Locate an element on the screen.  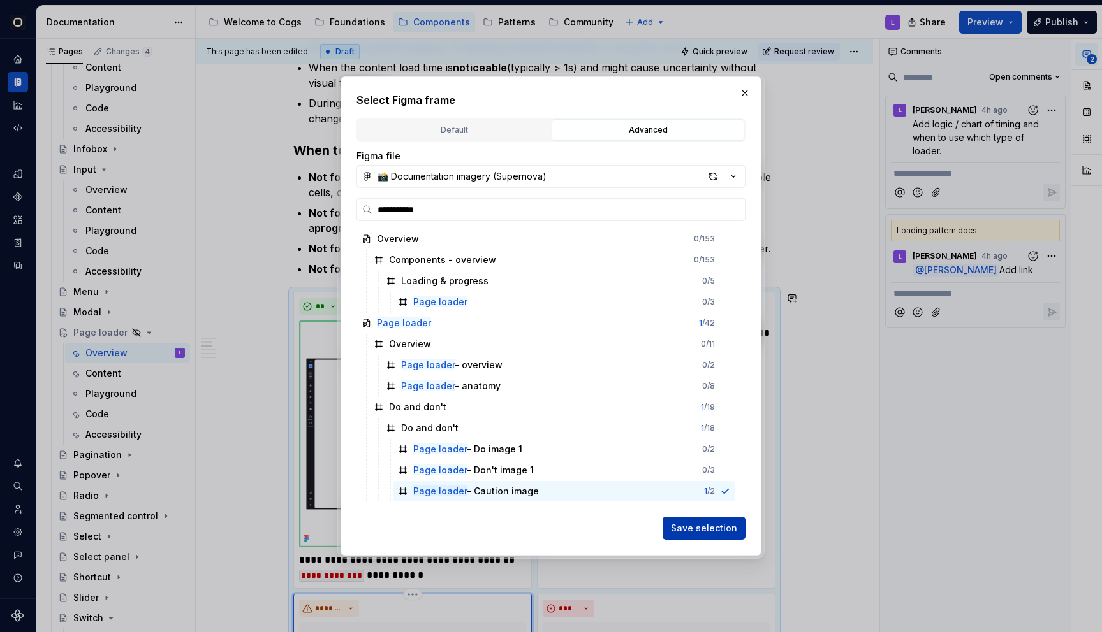
div: / 18 is located at coordinates (708, 428).